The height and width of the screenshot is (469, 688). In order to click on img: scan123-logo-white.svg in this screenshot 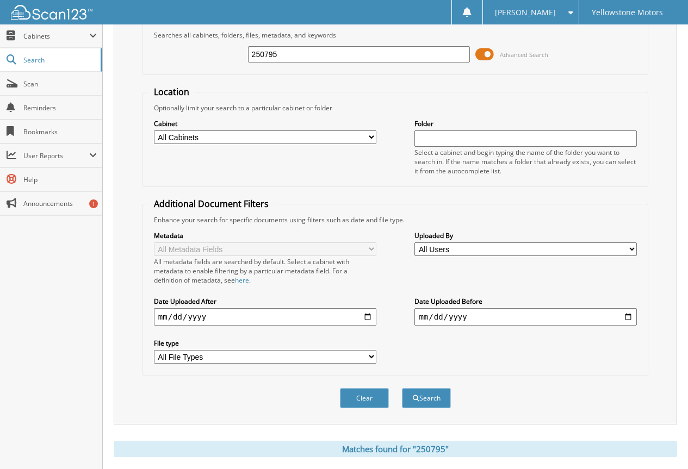, I will do `click(52, 12)`.